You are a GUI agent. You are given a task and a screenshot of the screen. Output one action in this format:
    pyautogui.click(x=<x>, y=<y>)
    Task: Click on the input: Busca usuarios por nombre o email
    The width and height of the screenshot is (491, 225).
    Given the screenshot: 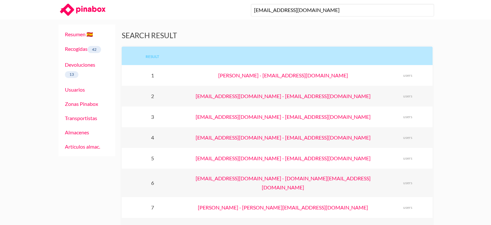 What is the action you would take?
    pyautogui.click(x=343, y=10)
    